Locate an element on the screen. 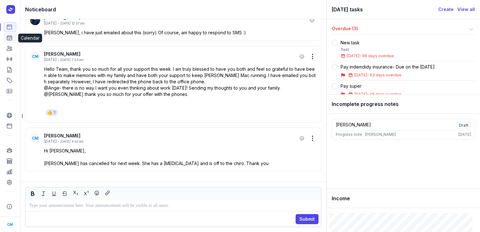 The image size is (480, 232). span: Draft is located at coordinates (464, 125).